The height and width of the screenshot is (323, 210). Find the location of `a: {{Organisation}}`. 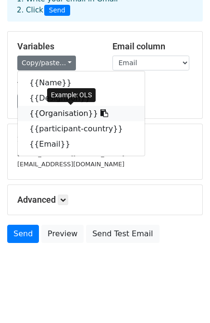

a: {{Organisation}} is located at coordinates (81, 114).